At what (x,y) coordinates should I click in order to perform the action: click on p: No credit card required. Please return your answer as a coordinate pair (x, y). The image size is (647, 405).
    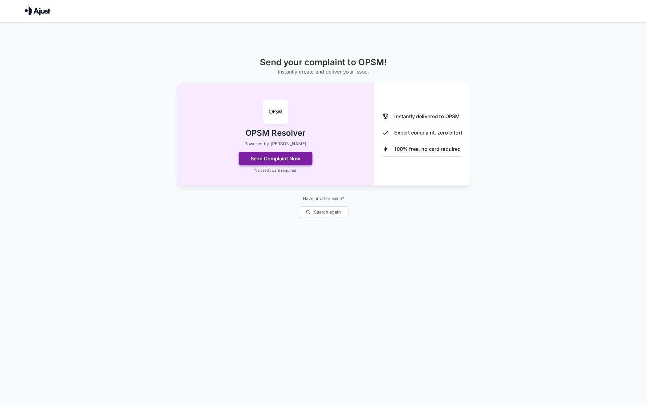
    Looking at the image, I should click on (275, 170).